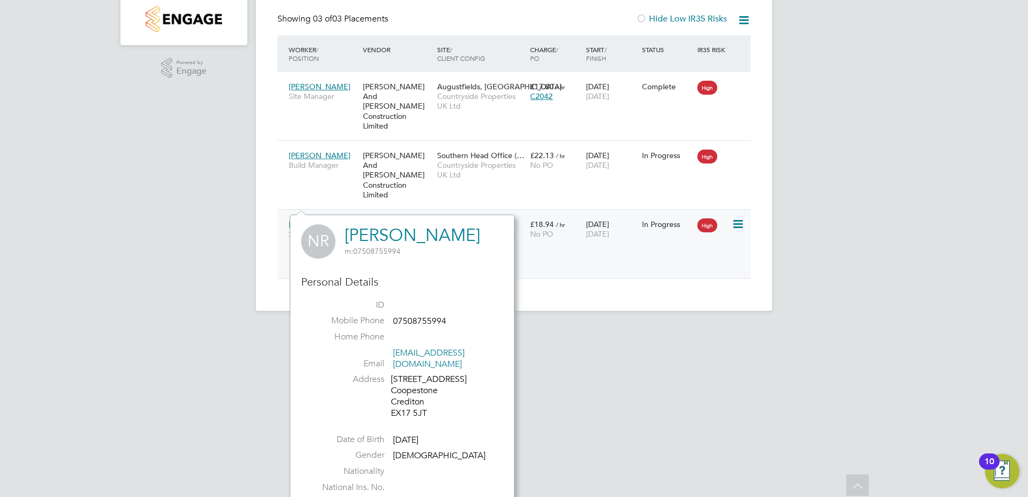 This screenshot has height=497, width=1028. What do you see at coordinates (351, 19) in the screenshot?
I see `span: 03 Placements` at bounding box center [351, 19].